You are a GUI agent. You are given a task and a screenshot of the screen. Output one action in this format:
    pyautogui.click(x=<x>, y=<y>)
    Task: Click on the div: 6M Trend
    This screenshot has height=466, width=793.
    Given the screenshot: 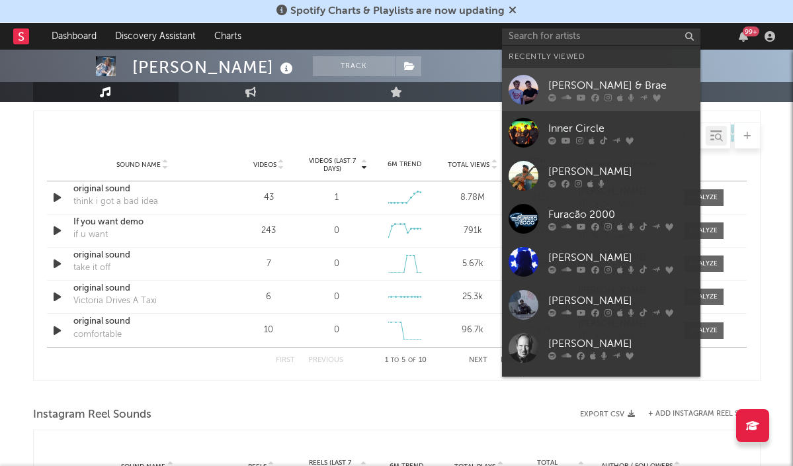 What is the action you would take?
    pyautogui.click(x=404, y=164)
    